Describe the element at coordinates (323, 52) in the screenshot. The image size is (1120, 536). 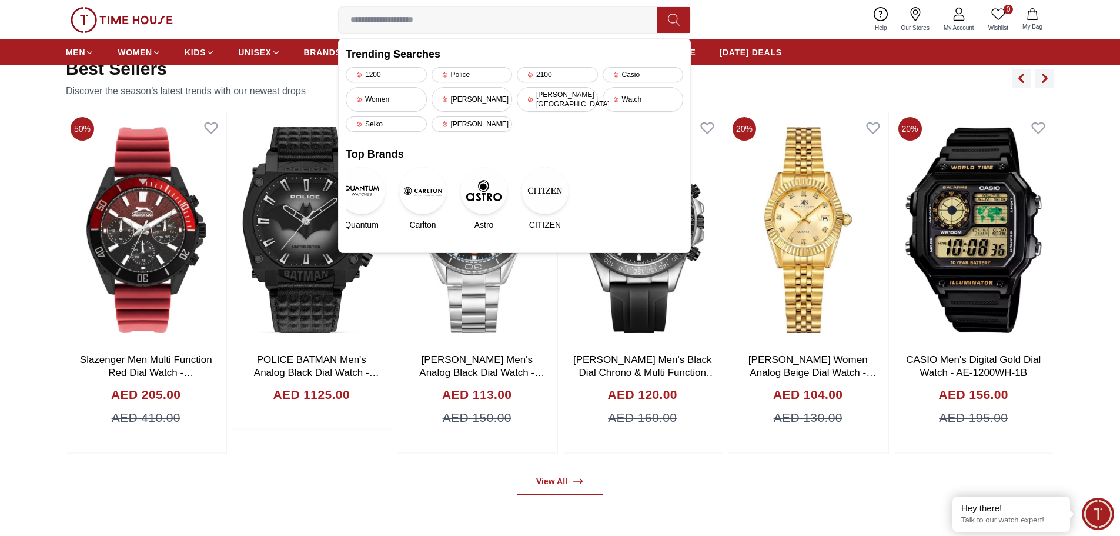
I see `span: BRANDS` at that location.